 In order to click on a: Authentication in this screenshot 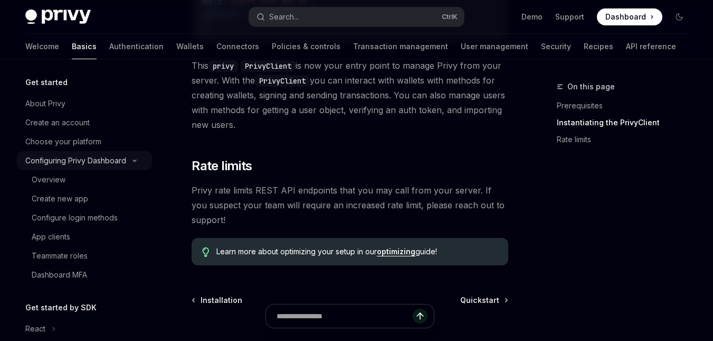, I will do `click(136, 46)`.